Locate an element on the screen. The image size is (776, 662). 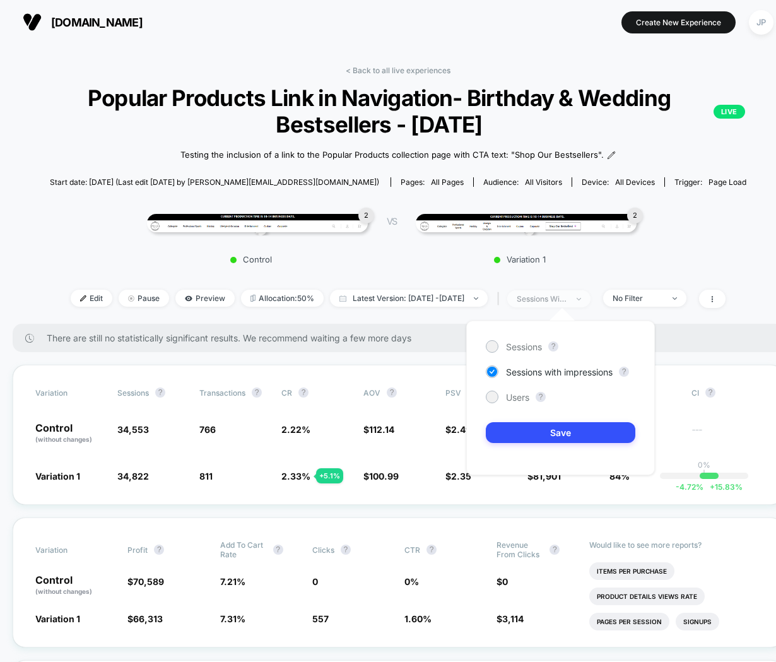
span: 3,114 is located at coordinates (513, 618).